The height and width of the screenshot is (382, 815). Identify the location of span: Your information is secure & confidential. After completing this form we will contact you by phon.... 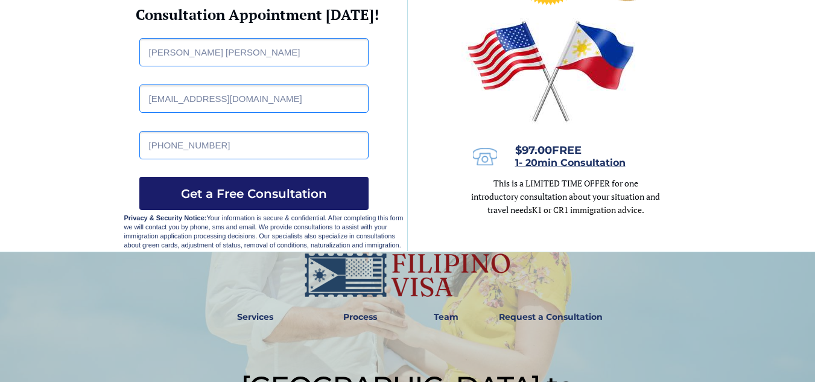
(264, 231).